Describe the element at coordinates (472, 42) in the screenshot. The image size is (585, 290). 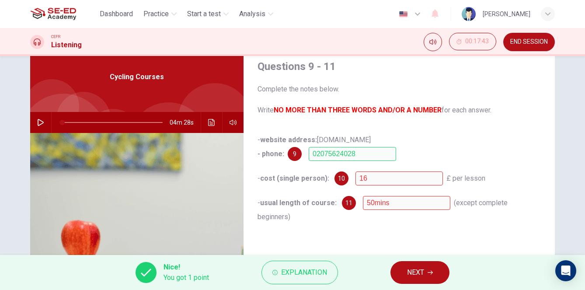
I see `button: 00:17:43` at that location.